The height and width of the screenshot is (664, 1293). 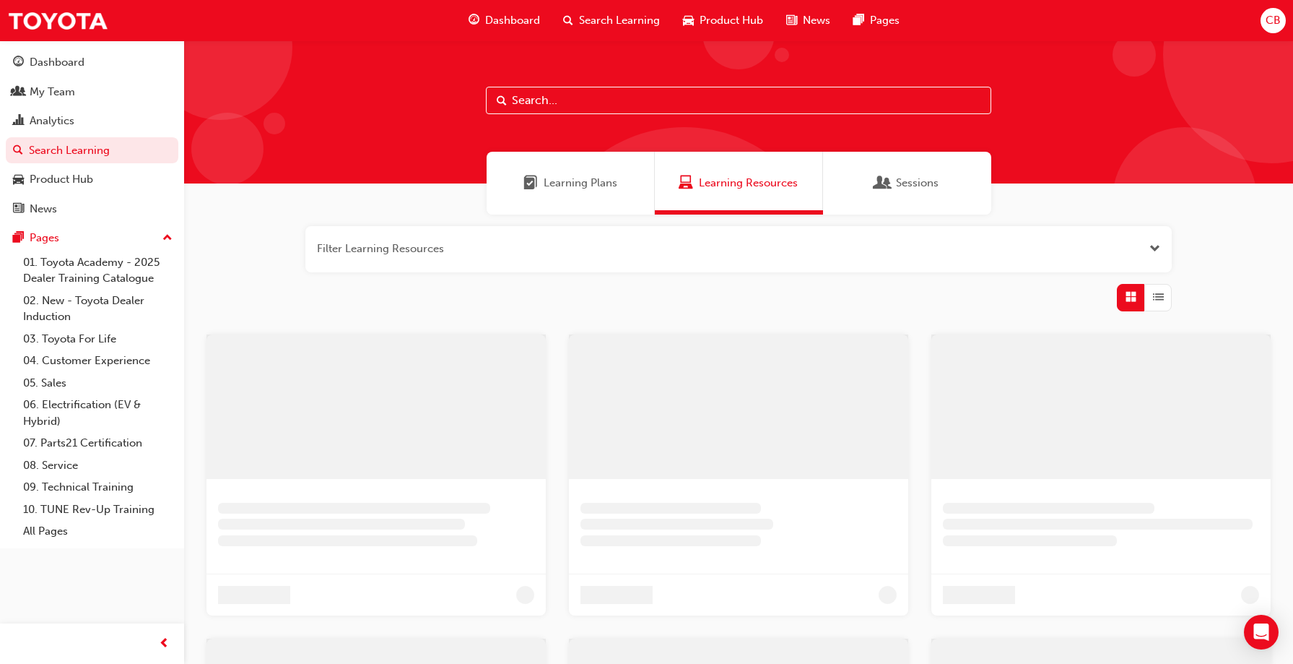 What do you see at coordinates (877, 20) in the screenshot?
I see `a: pages-iconPages` at bounding box center [877, 20].